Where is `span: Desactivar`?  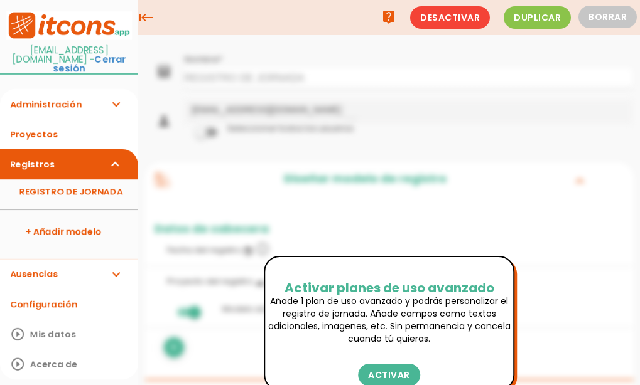 span: Desactivar is located at coordinates (450, 18).